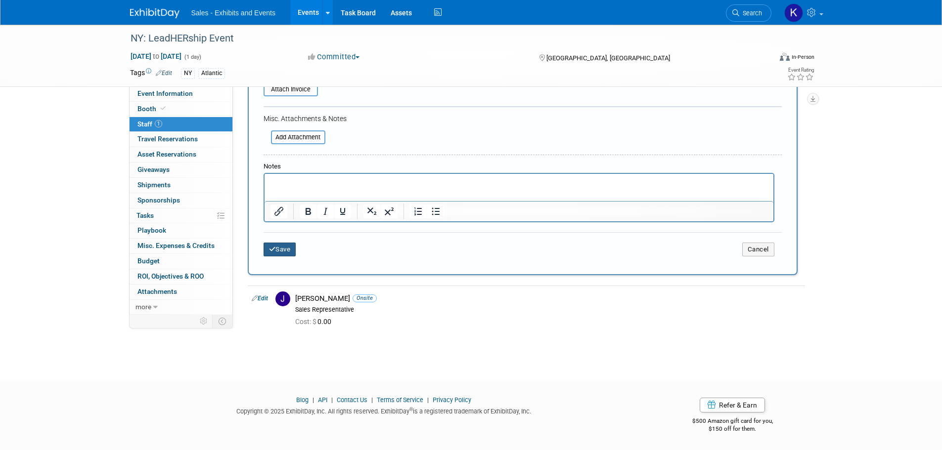 This screenshot has height=450, width=942. What do you see at coordinates (442, 39) in the screenshot?
I see `div: NY: LeadHERship Event` at bounding box center [442, 39].